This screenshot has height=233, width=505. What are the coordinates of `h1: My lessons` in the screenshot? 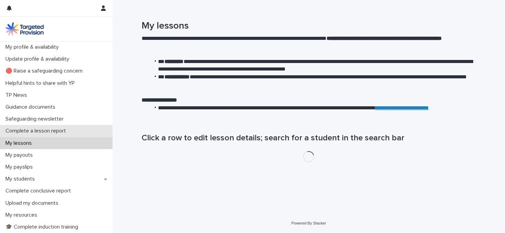 It's located at (309, 26).